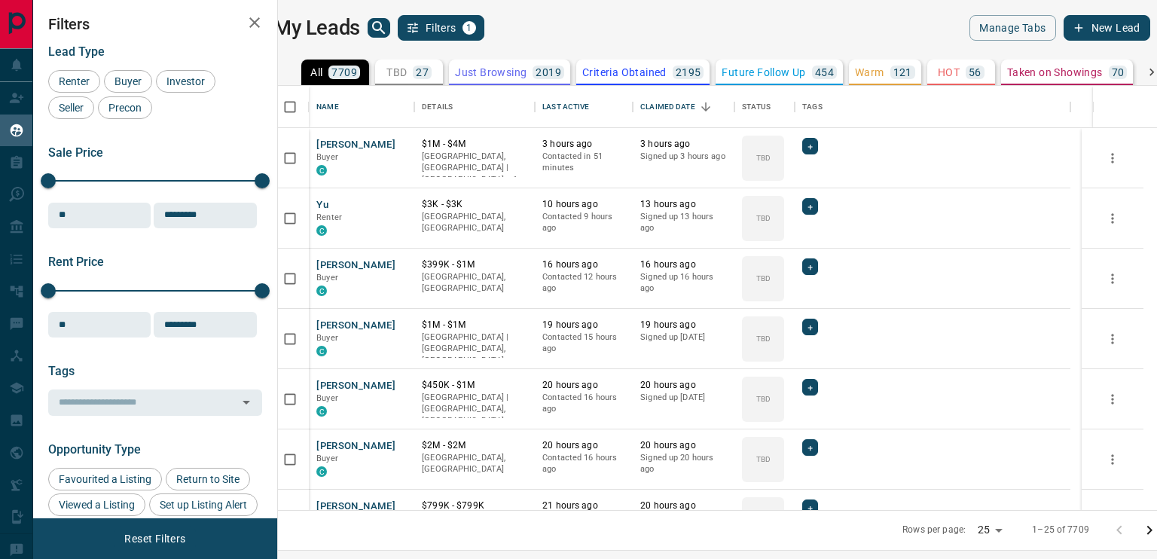 The image size is (1157, 559). Describe the element at coordinates (1012, 28) in the screenshot. I see `button: Manage Tabs` at that location.